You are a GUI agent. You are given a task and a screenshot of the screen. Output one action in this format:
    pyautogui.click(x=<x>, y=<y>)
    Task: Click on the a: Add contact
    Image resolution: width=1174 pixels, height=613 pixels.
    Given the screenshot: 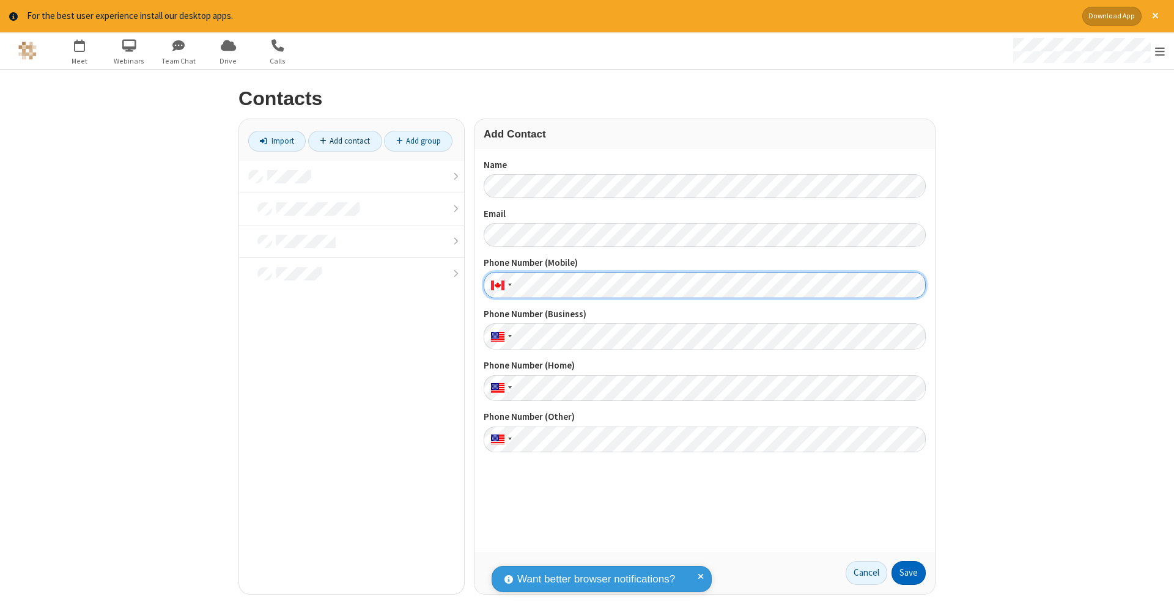 What is the action you would take?
    pyautogui.click(x=345, y=141)
    